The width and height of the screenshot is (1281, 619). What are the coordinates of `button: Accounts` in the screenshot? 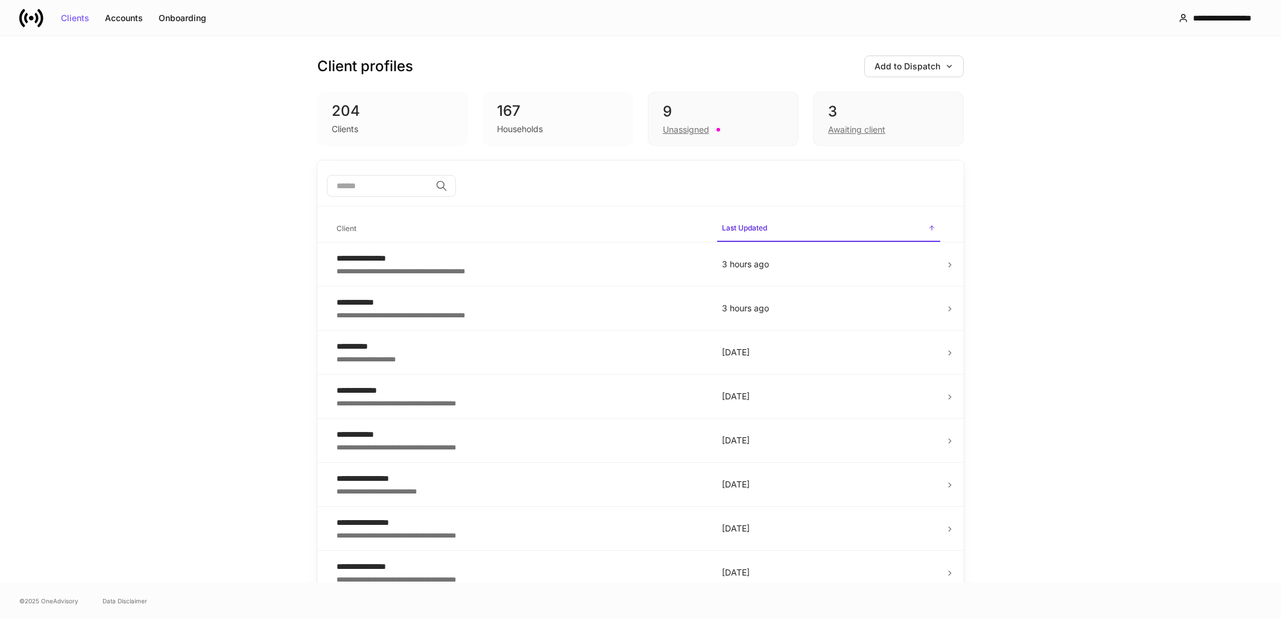 It's located at (124, 18).